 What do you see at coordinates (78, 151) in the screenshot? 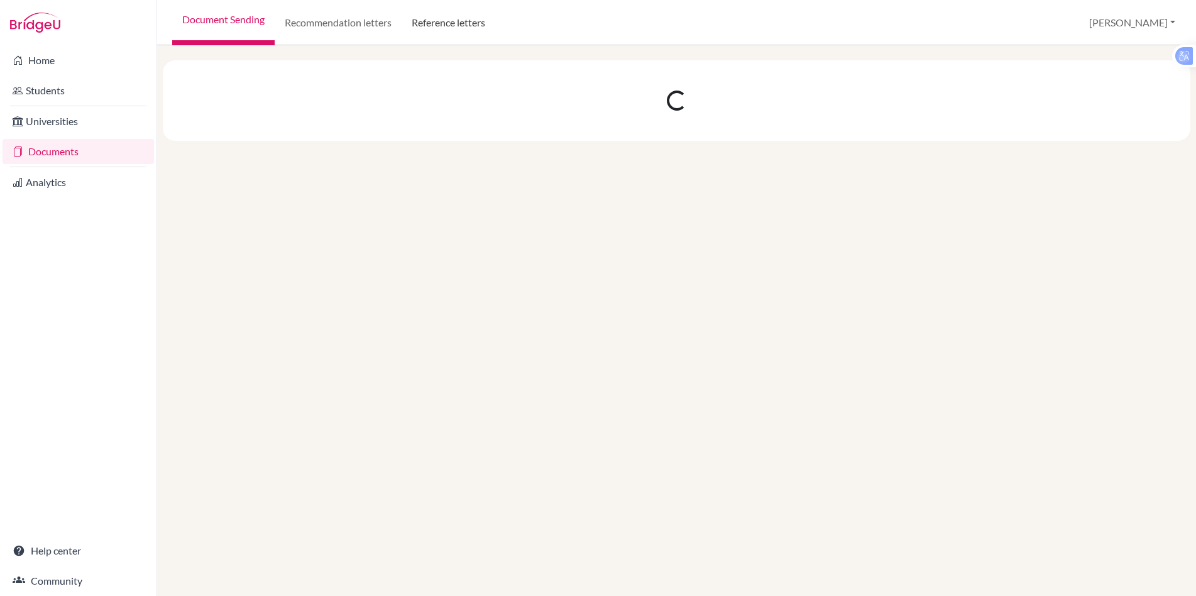
I see `a: Documents` at bounding box center [78, 151].